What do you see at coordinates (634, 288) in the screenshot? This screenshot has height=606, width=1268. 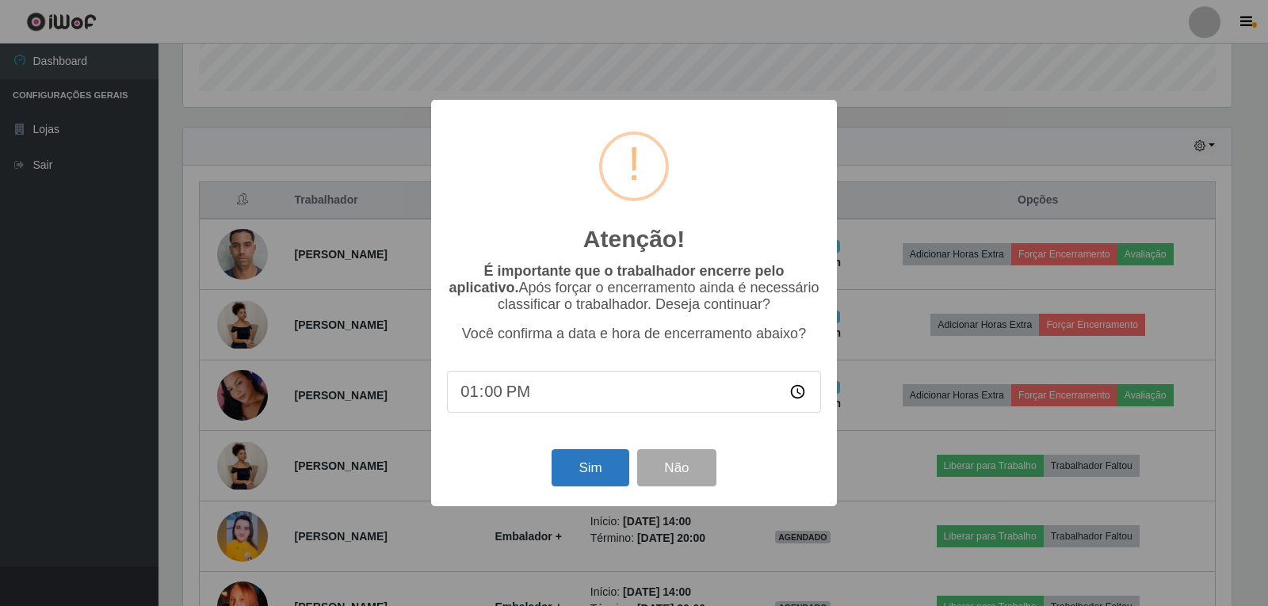 I see `p: Após forçar o encerramento ainda é necessário classificar o trabalhador. Deseja continuar?` at bounding box center [634, 288].